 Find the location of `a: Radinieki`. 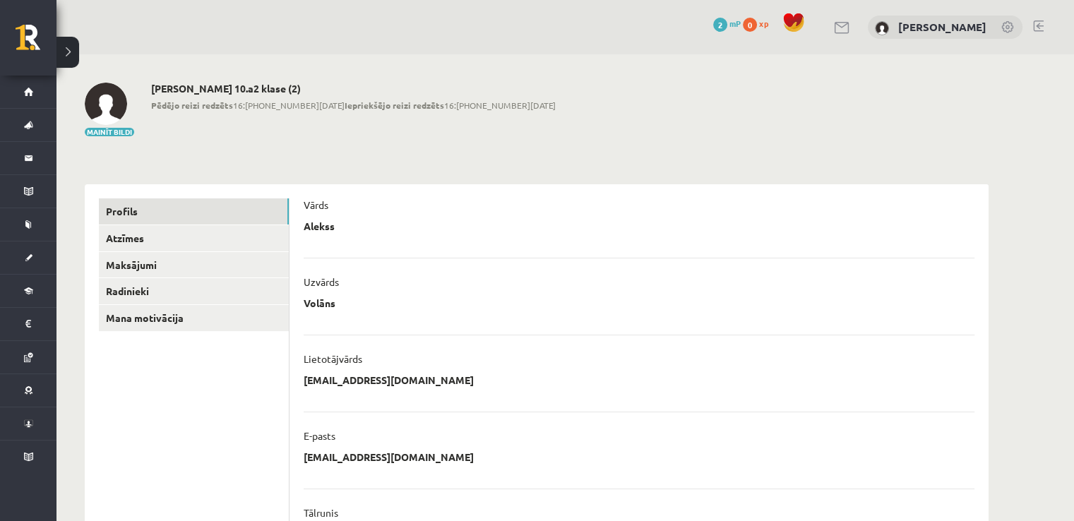

a: Radinieki is located at coordinates (193, 291).